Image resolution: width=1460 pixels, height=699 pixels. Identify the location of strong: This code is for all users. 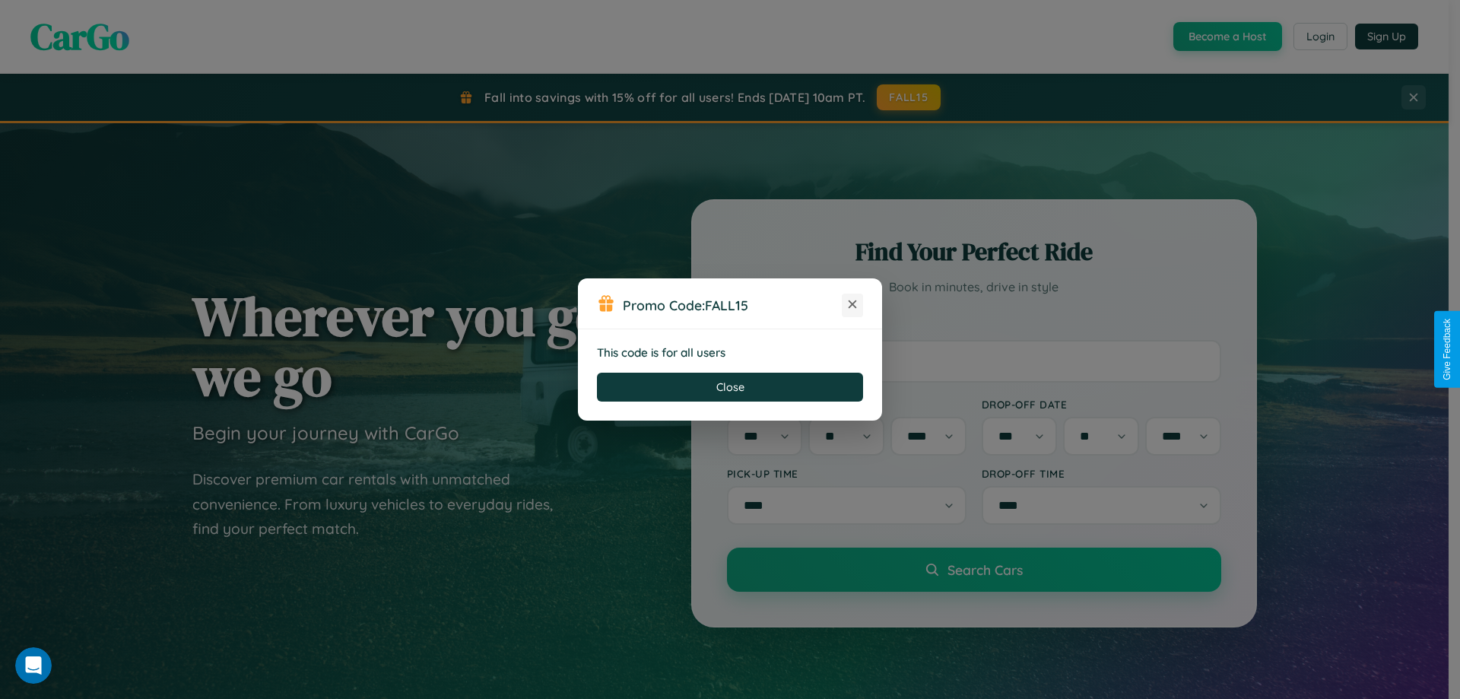
(661, 352).